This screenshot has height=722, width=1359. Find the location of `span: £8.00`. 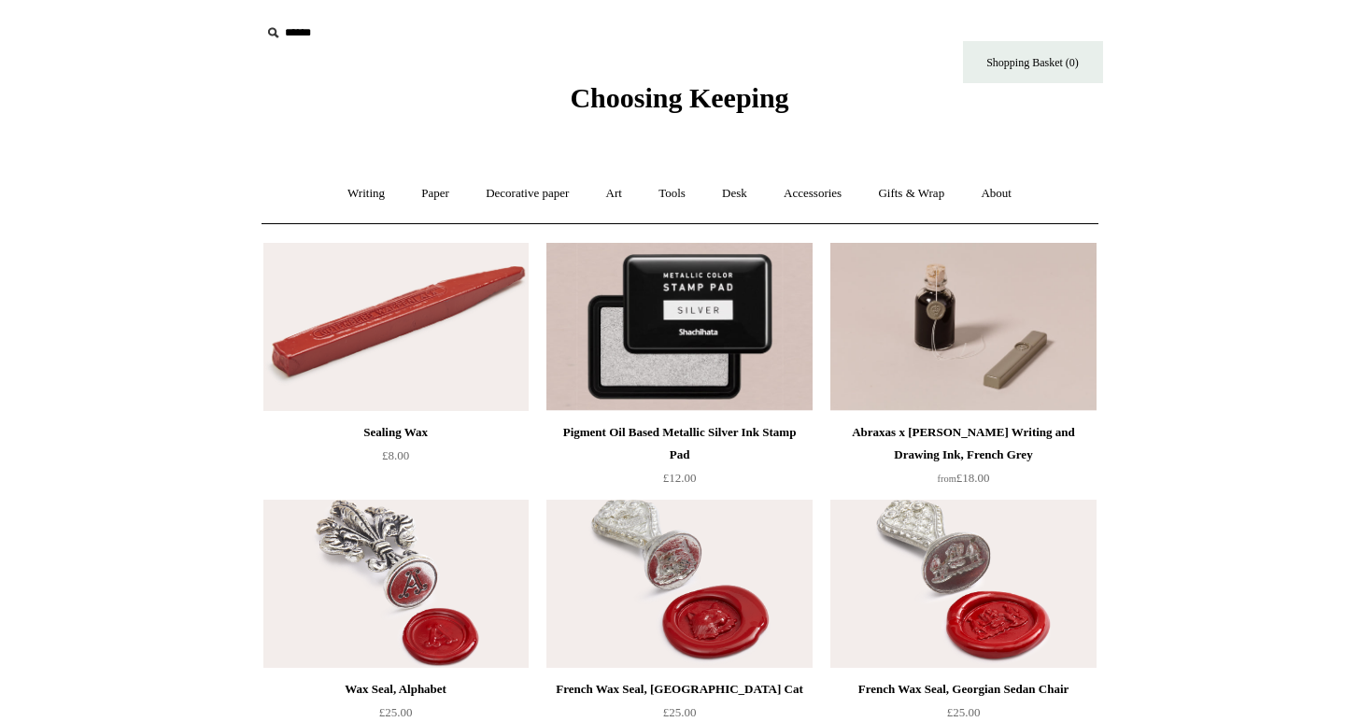

span: £8.00 is located at coordinates (395, 455).